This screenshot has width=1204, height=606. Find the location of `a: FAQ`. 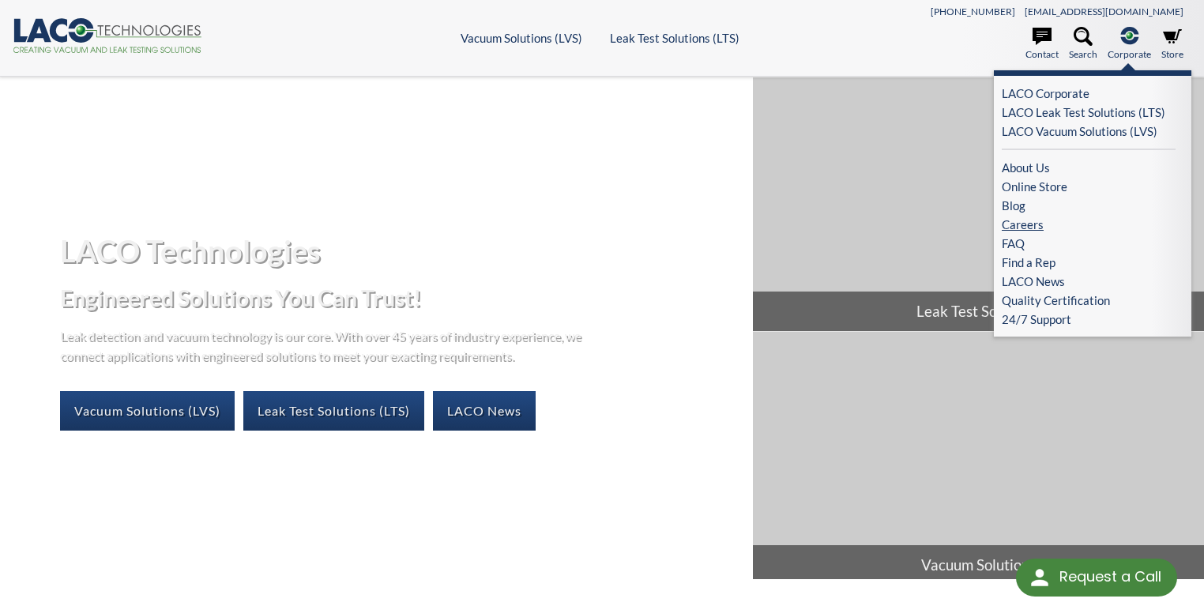

a: FAQ is located at coordinates (1088, 243).